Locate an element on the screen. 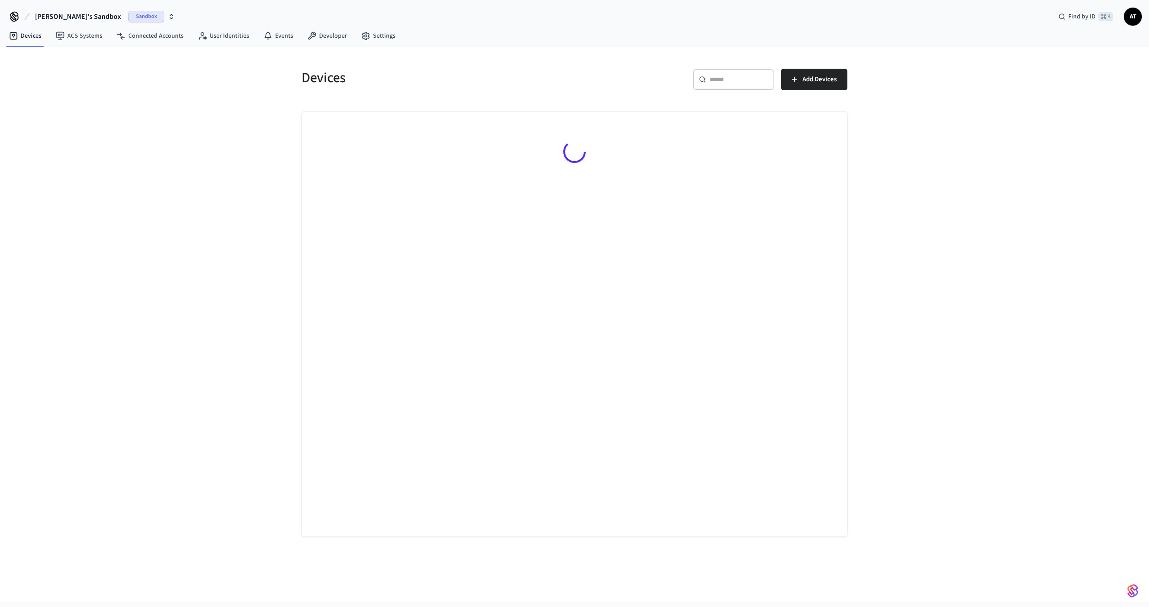  a: Events is located at coordinates (278, 36).